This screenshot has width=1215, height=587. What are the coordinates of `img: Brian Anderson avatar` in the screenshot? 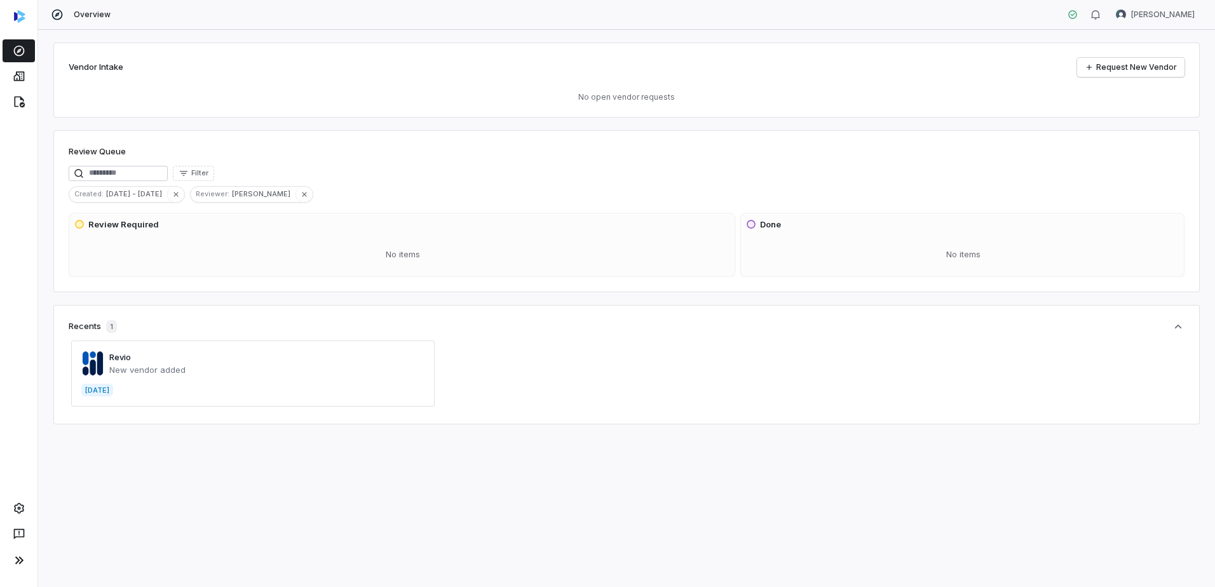 It's located at (1121, 15).